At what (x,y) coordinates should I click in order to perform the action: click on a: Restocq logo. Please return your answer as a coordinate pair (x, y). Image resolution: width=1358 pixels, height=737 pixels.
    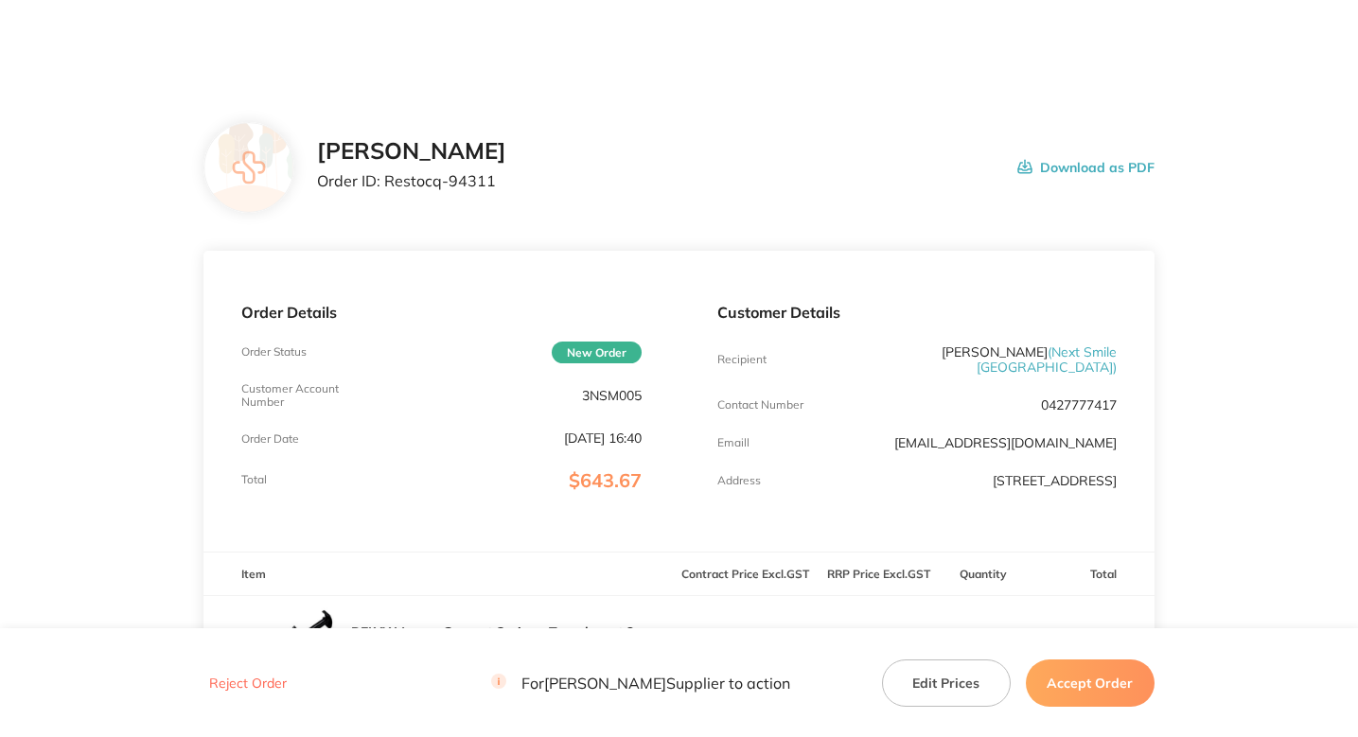
    Looking at the image, I should click on (193, 42).